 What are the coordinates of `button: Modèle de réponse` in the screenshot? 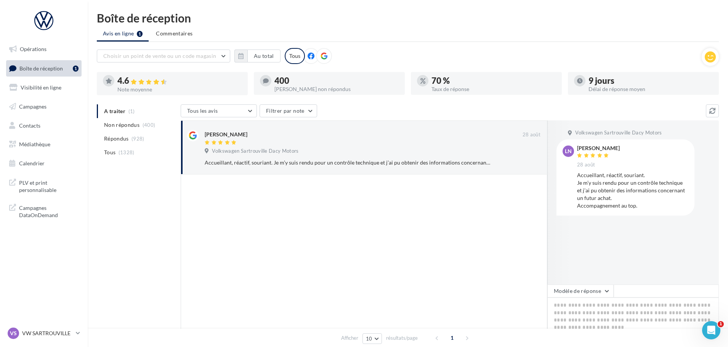 It's located at (580, 291).